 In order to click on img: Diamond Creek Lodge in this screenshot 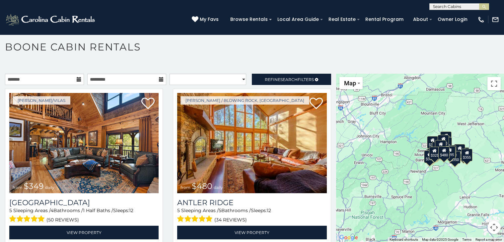, I will do `click(84, 143)`.